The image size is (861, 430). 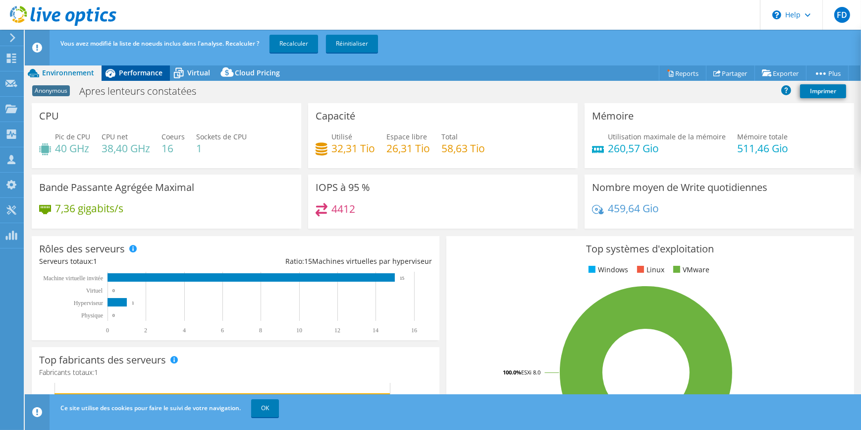 I want to click on span: Ce site utilise des cookies pour faire le suivi de votre navigation., so click(x=151, y=407).